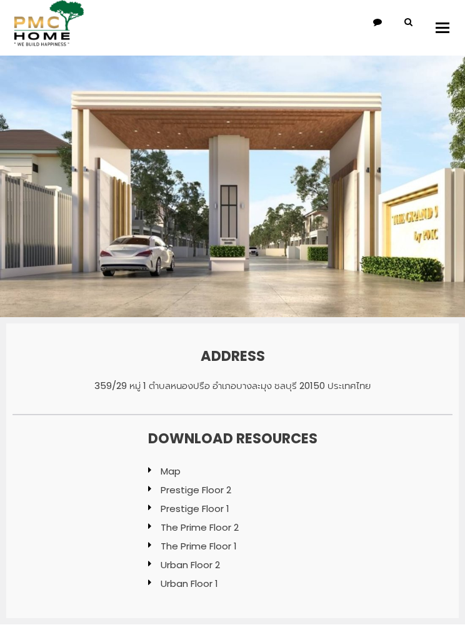 This screenshot has height=630, width=465. Describe the element at coordinates (232, 386) in the screenshot. I see `div: 359/29 หมู่ 1 ตำบลหนองปรือ อำเภอบางละมุง ชลบุรี 20150 ประเทศไทย` at that location.